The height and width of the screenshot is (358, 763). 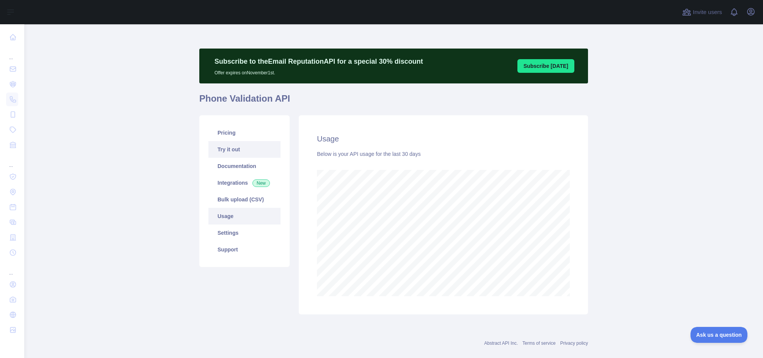 What do you see at coordinates (574, 343) in the screenshot?
I see `a: Privacy policy` at bounding box center [574, 343].